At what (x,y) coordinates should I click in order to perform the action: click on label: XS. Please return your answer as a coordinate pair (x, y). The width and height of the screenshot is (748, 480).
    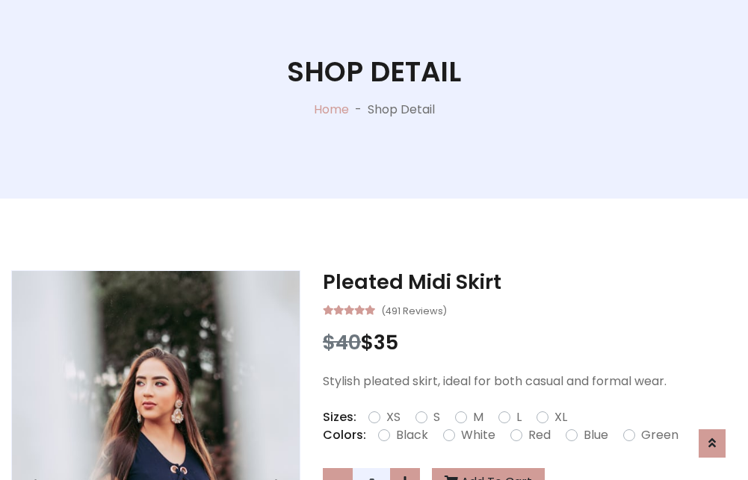
    Looking at the image, I should click on (393, 417).